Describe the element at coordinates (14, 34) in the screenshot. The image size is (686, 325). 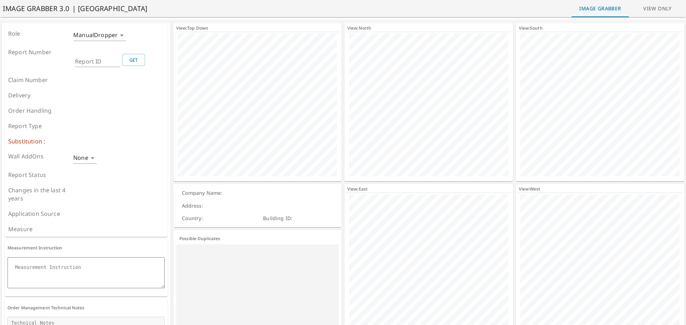
I see `label: Role` at that location.